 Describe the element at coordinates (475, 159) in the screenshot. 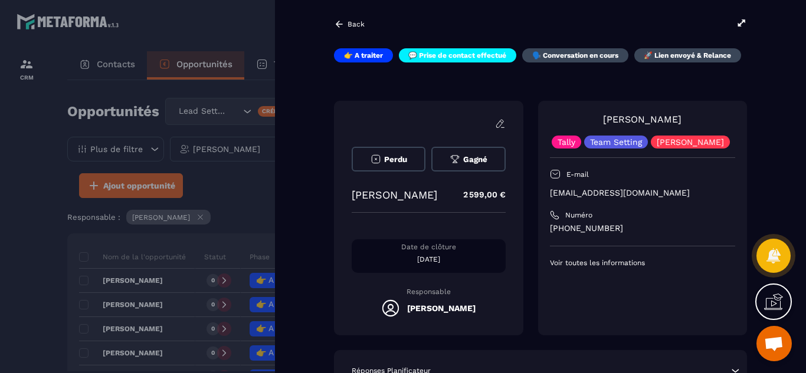

I see `span: Gagné` at that location.